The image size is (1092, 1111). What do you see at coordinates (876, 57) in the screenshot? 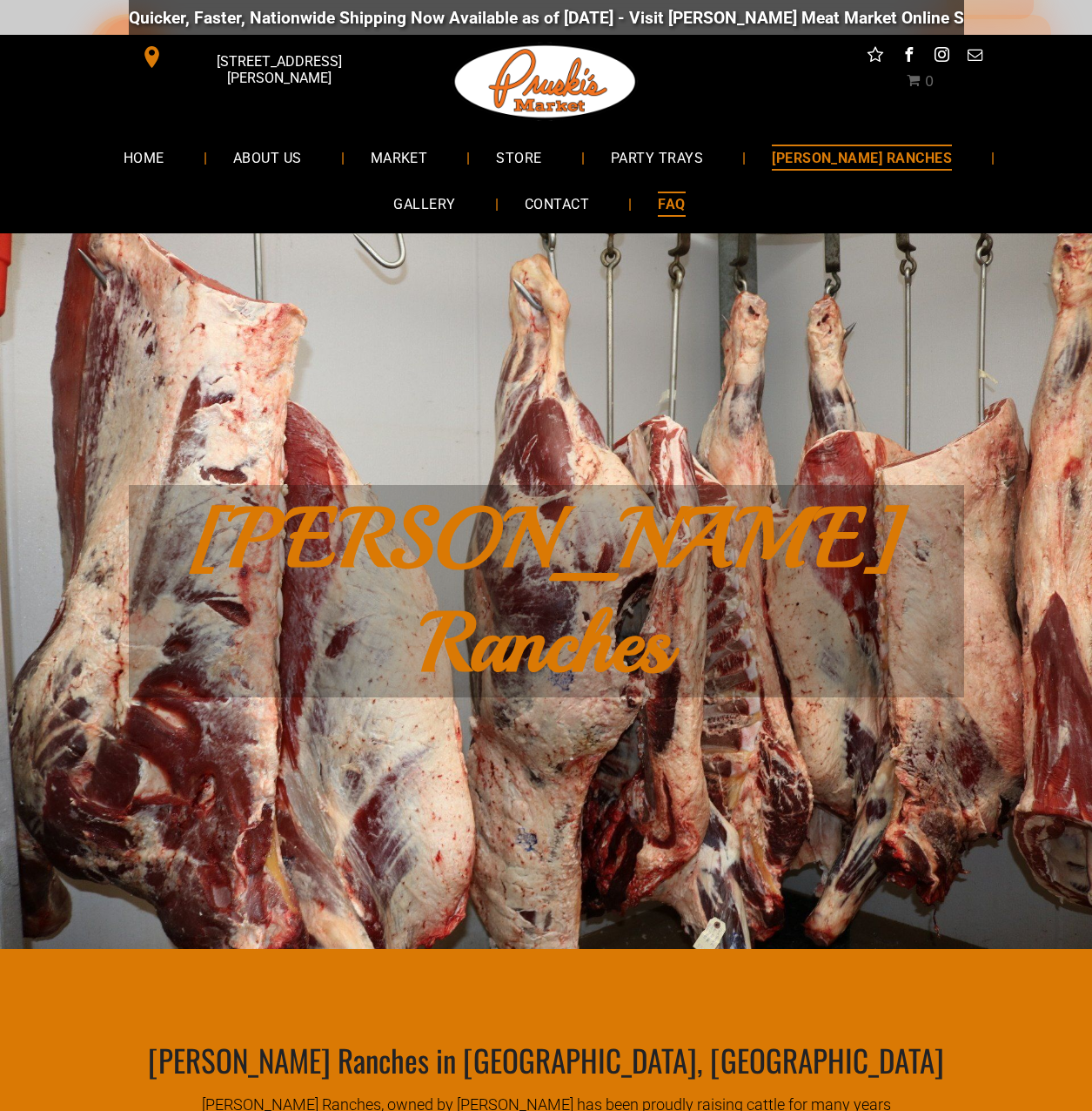
I see `a: Social network` at bounding box center [876, 57].